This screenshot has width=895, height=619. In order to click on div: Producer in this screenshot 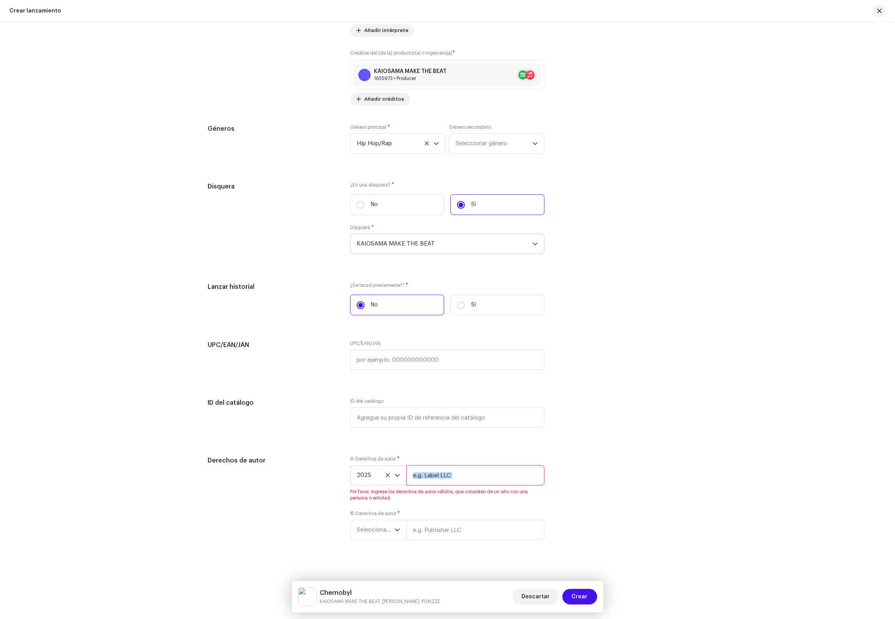, I will do `click(410, 78)`.